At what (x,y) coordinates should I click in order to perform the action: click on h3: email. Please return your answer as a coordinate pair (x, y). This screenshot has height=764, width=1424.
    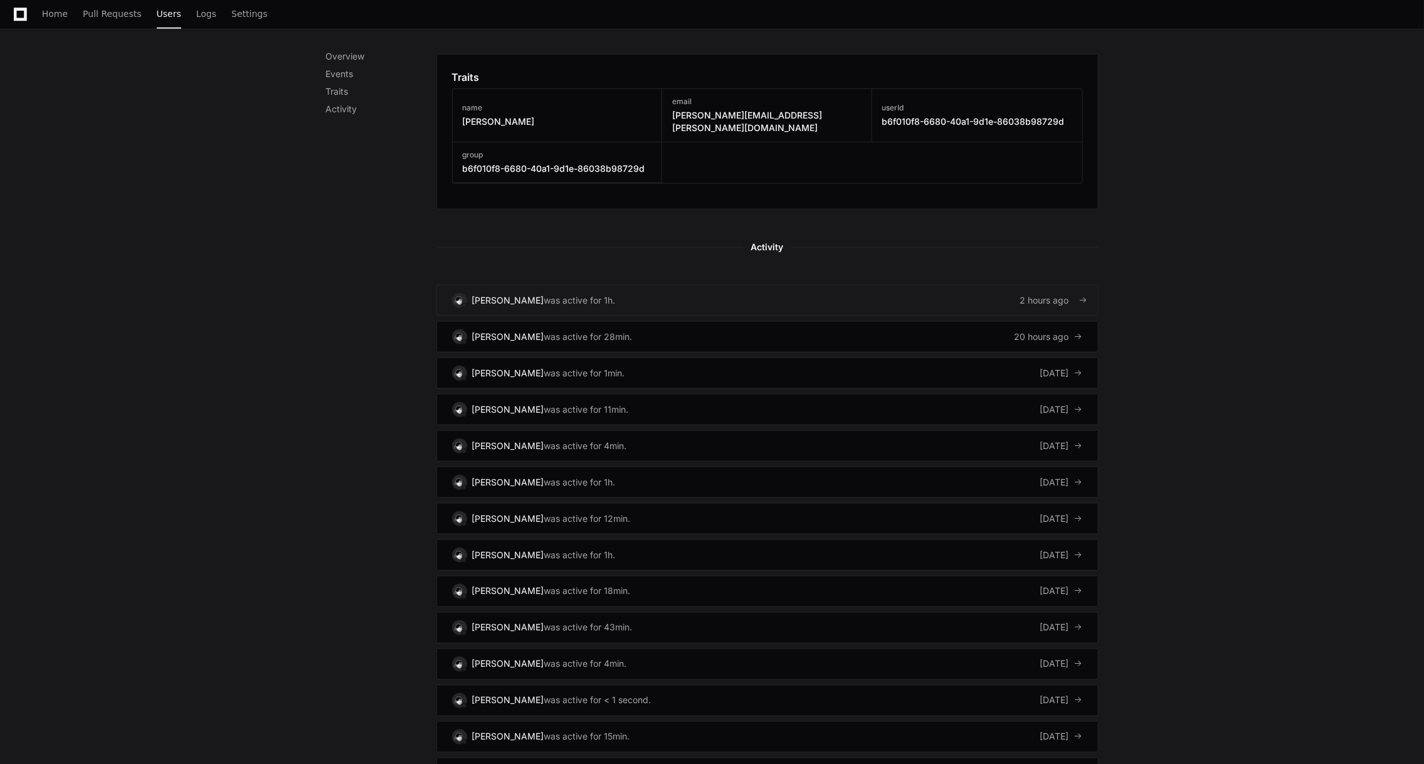
    Looking at the image, I should click on (767, 102).